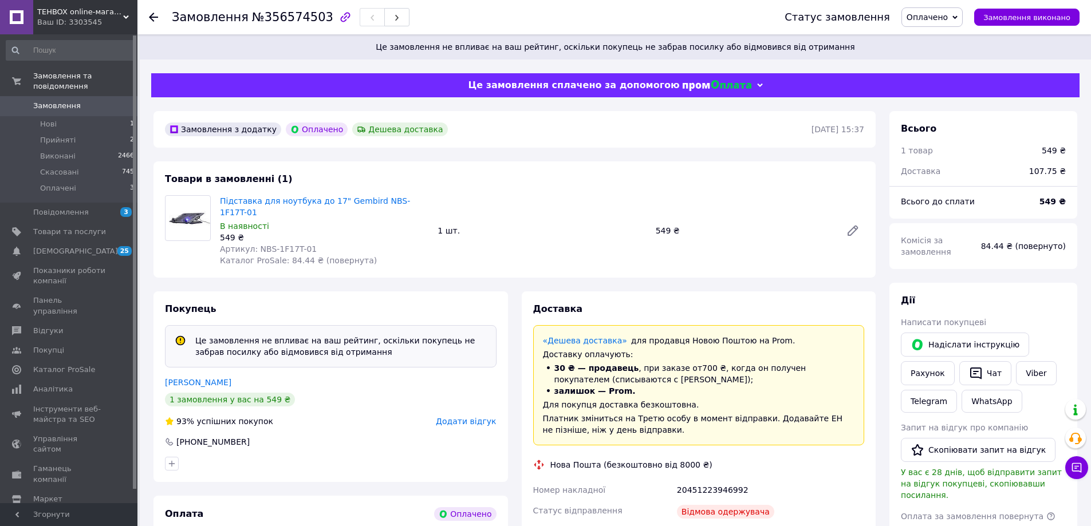 Image resolution: width=1091 pixels, height=526 pixels. What do you see at coordinates (69, 474) in the screenshot?
I see `span: Гаманець компанії` at bounding box center [69, 474].